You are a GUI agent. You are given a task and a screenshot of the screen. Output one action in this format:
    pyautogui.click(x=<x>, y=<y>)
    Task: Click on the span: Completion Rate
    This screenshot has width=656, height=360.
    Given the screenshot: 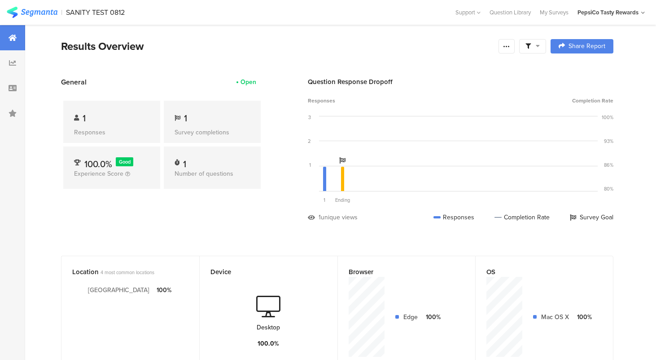 What is the action you would take?
    pyautogui.click(x=593, y=101)
    